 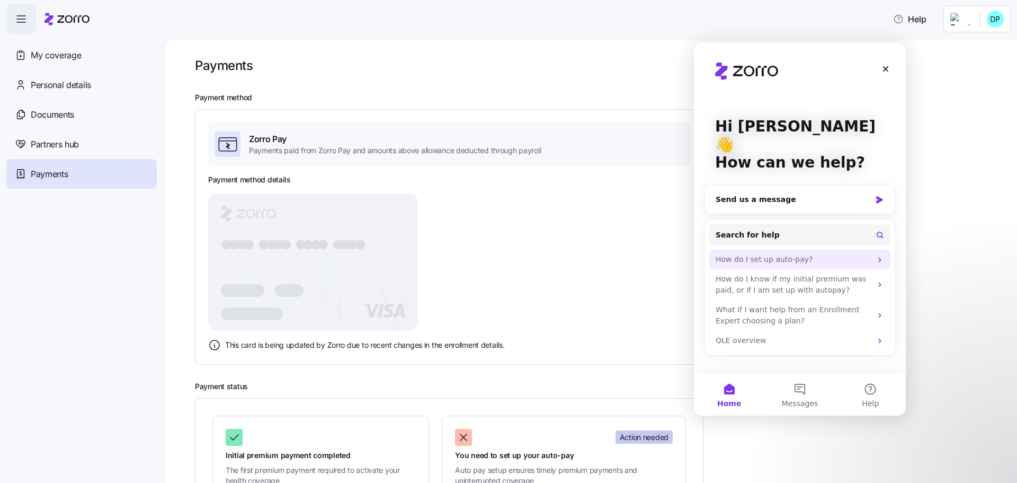 I want to click on h2: Payment method, so click(x=599, y=97).